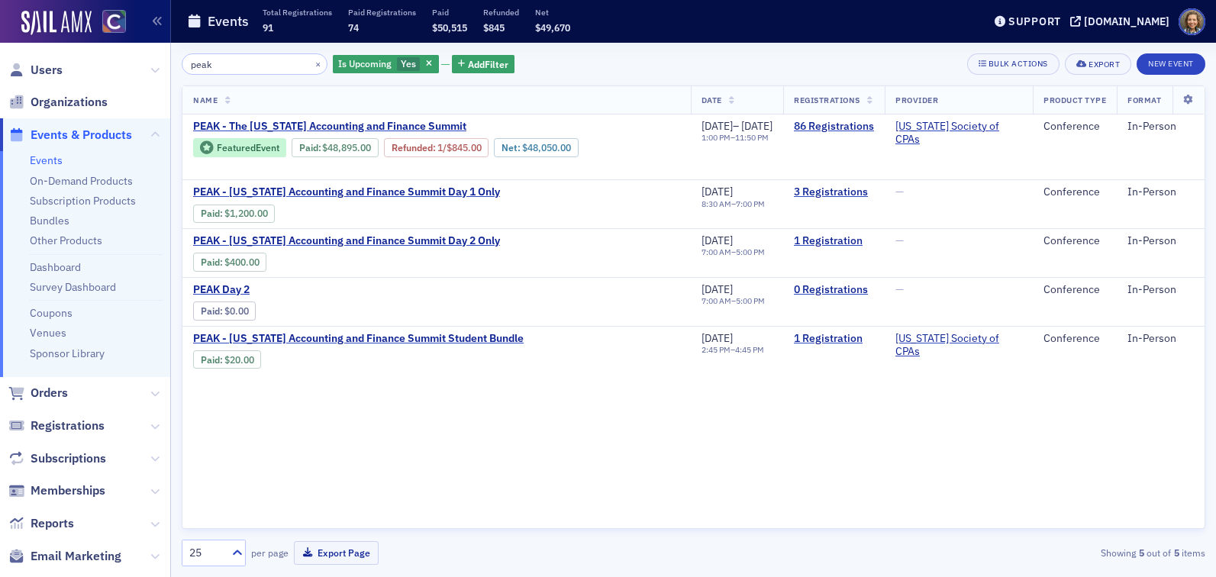 The width and height of the screenshot is (1216, 577). What do you see at coordinates (228, 21) in the screenshot?
I see `h1: Events` at bounding box center [228, 21].